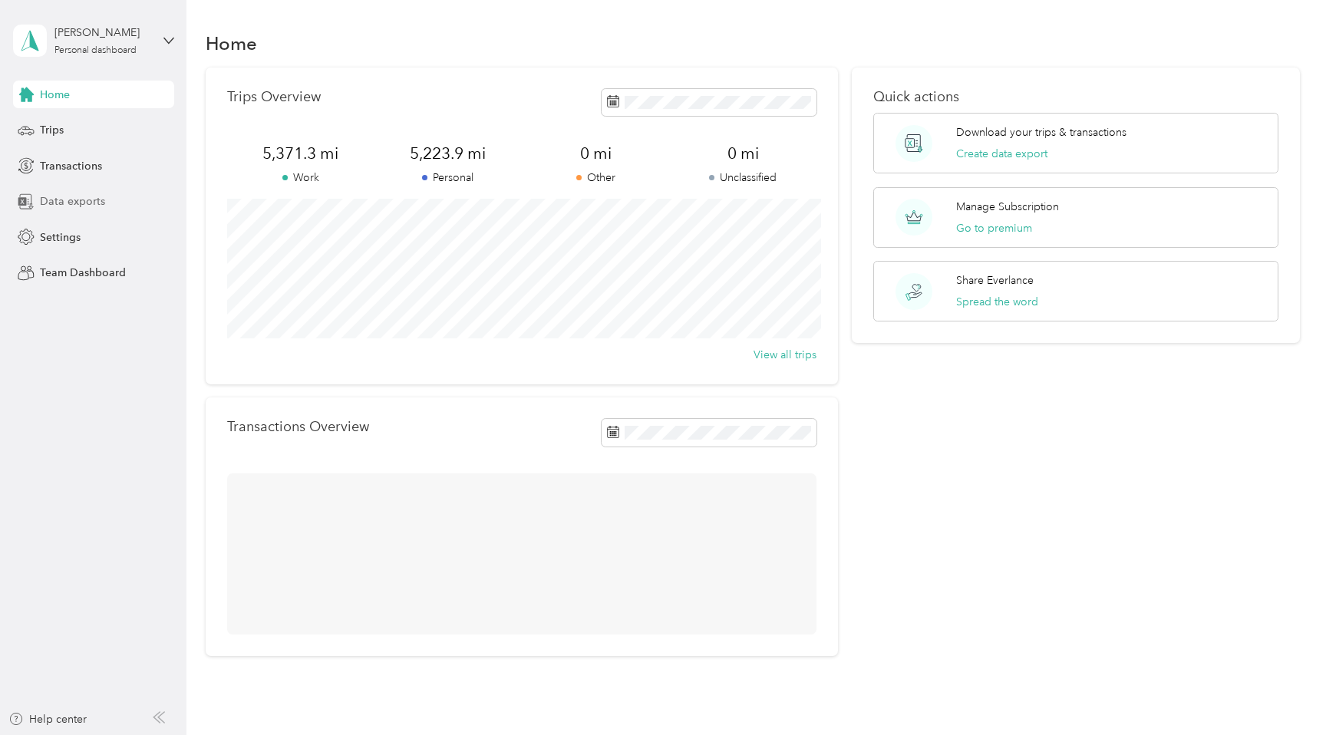 The image size is (1326, 735). I want to click on span: Data exports, so click(72, 201).